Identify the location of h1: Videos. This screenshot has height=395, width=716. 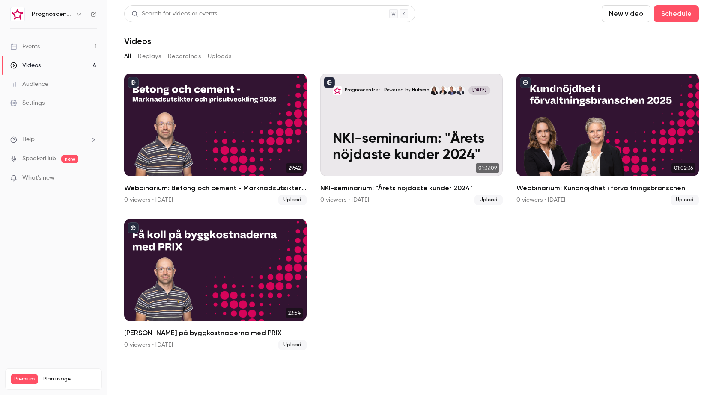
(137, 41).